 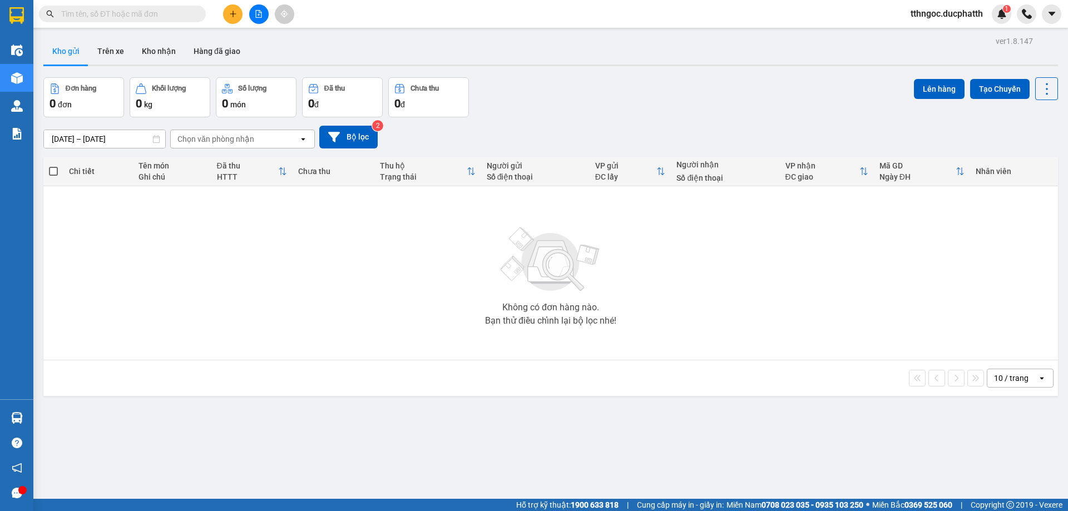 What do you see at coordinates (535, 166) in the screenshot?
I see `div: Người gửi` at bounding box center [535, 166].